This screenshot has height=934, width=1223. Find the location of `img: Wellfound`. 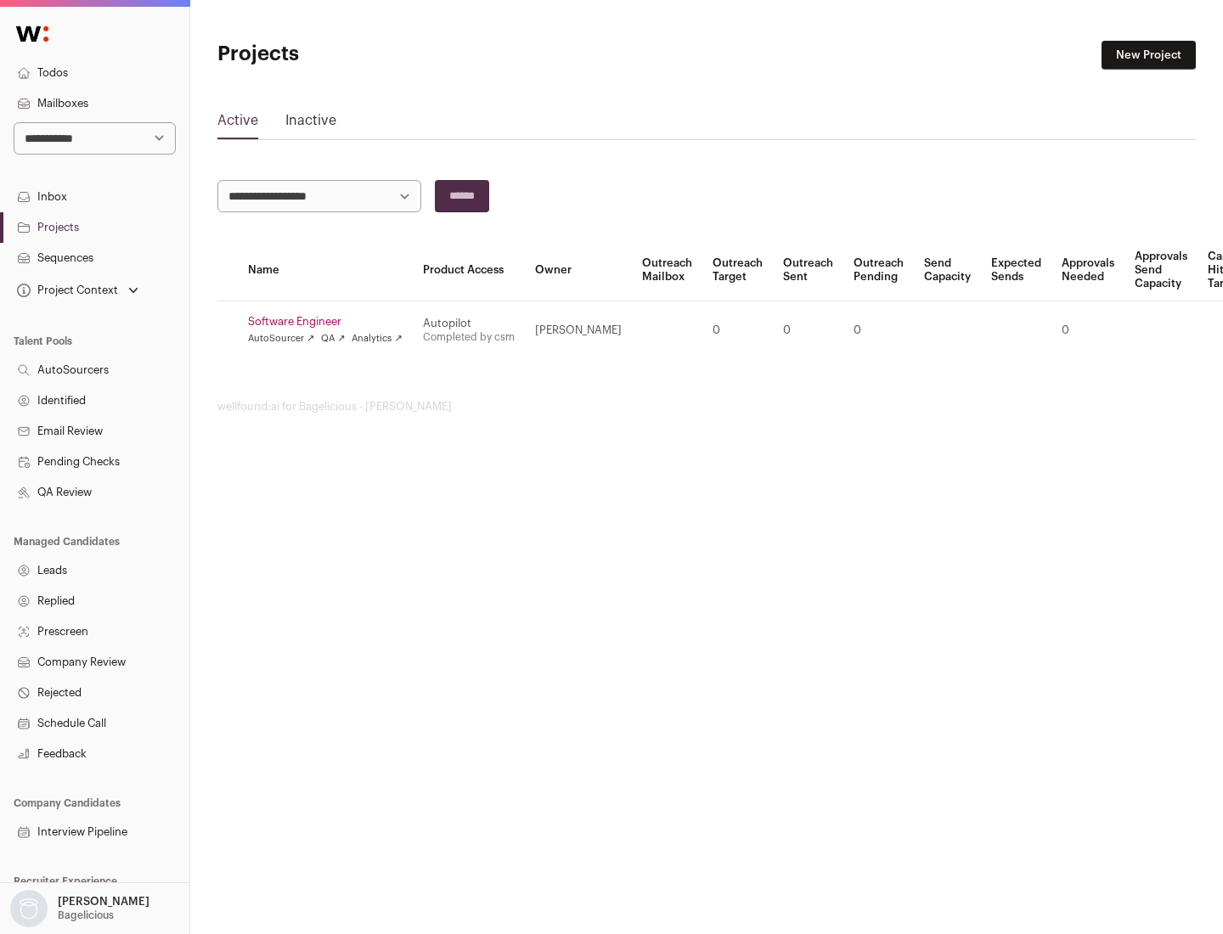

img: Wellfound is located at coordinates (32, 34).